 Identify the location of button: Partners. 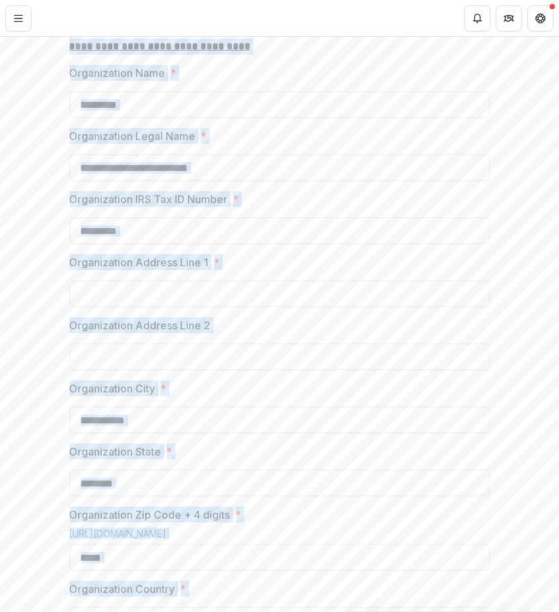
(509, 18).